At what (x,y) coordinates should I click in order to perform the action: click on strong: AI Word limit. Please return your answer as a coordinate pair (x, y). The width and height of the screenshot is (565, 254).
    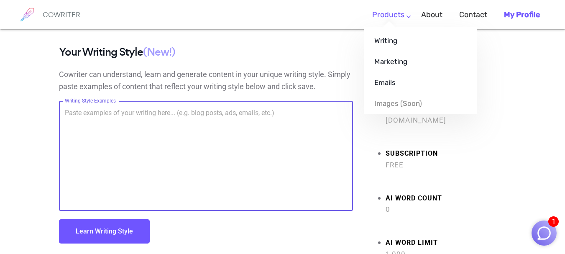
    Looking at the image, I should click on (446, 243).